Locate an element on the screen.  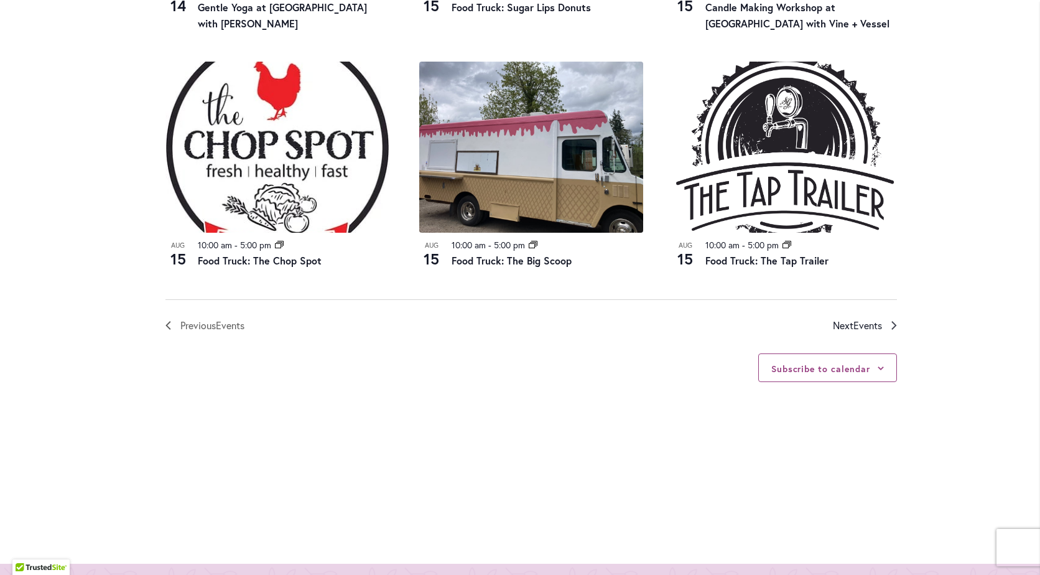
img: THE CHOP SPOT PDX – Food Truck is located at coordinates (277, 147).